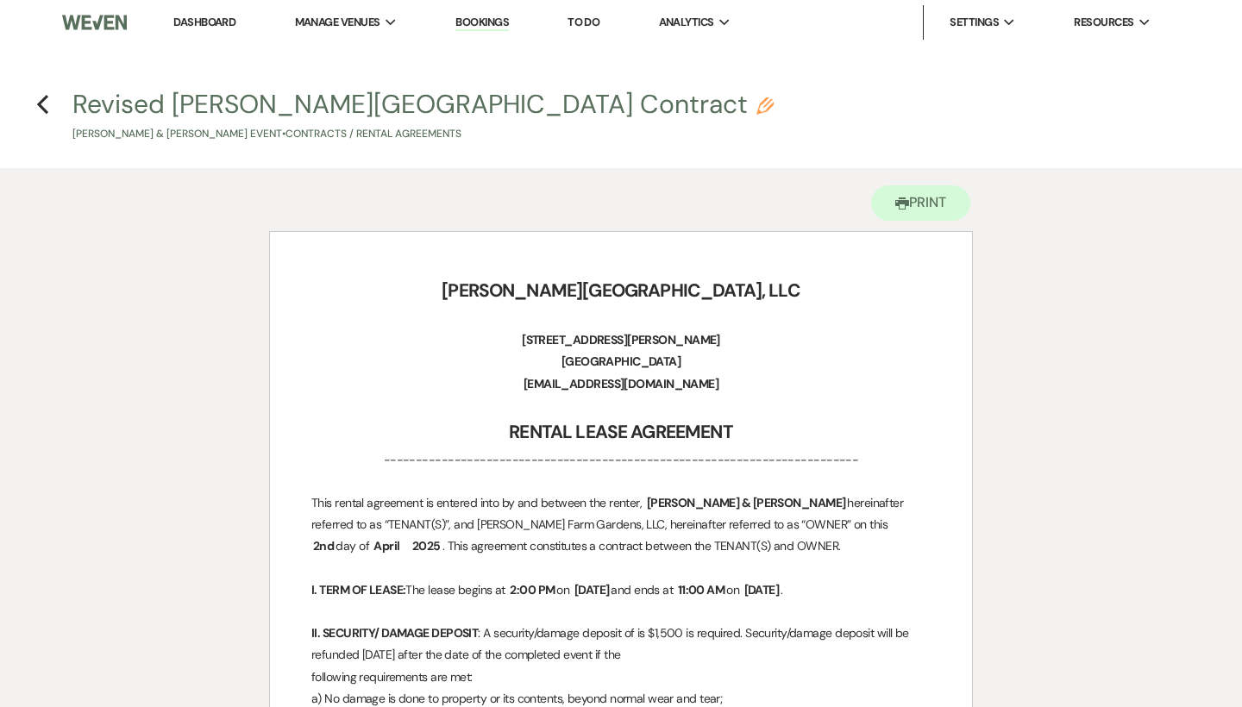 This screenshot has height=707, width=1242. I want to click on p: following requirements are met:, so click(621, 677).